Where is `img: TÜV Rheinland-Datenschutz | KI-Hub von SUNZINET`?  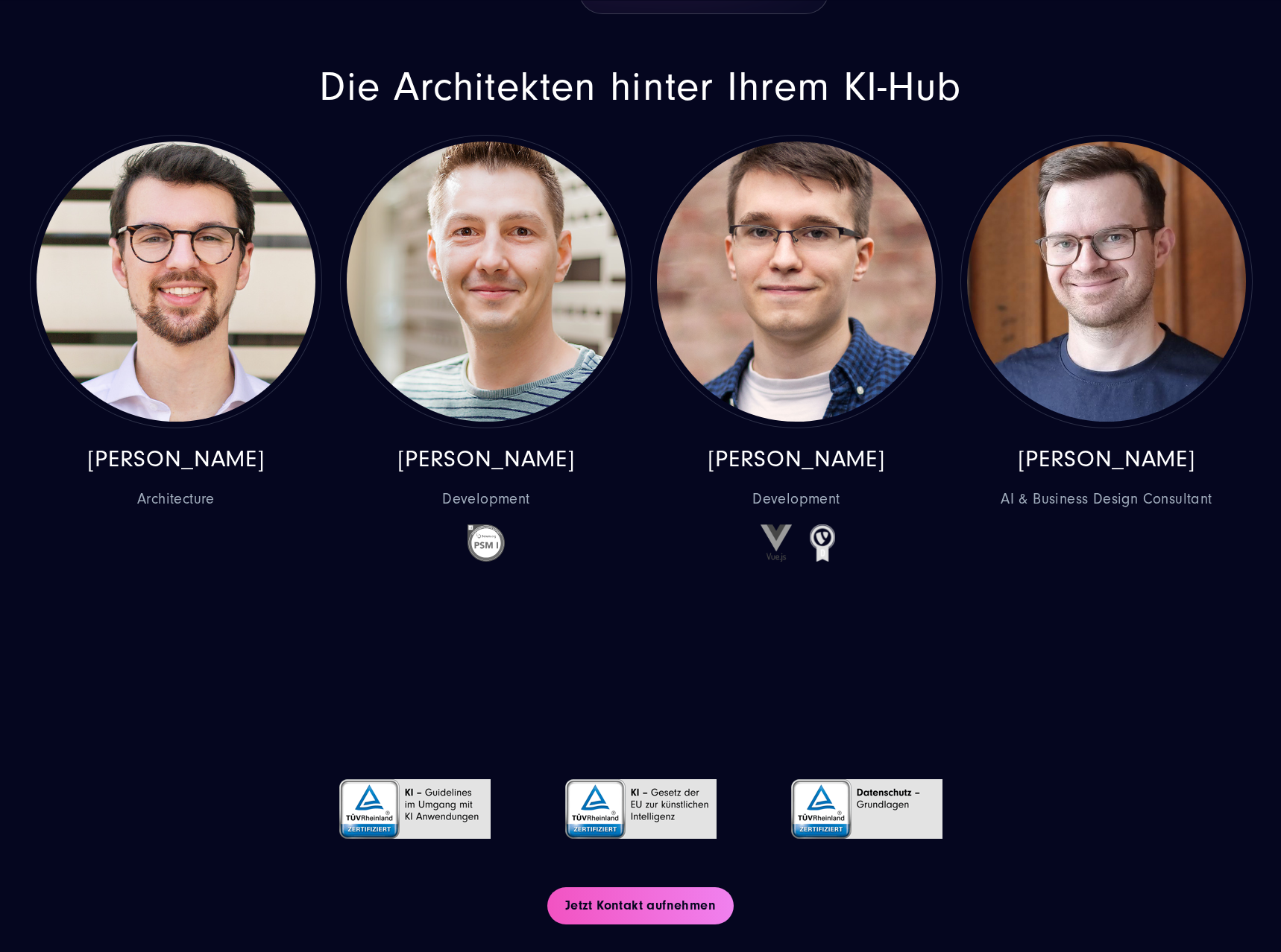
img: TÜV Rheinland-Datenschutz | KI-Hub von SUNZINET is located at coordinates (866, 809).